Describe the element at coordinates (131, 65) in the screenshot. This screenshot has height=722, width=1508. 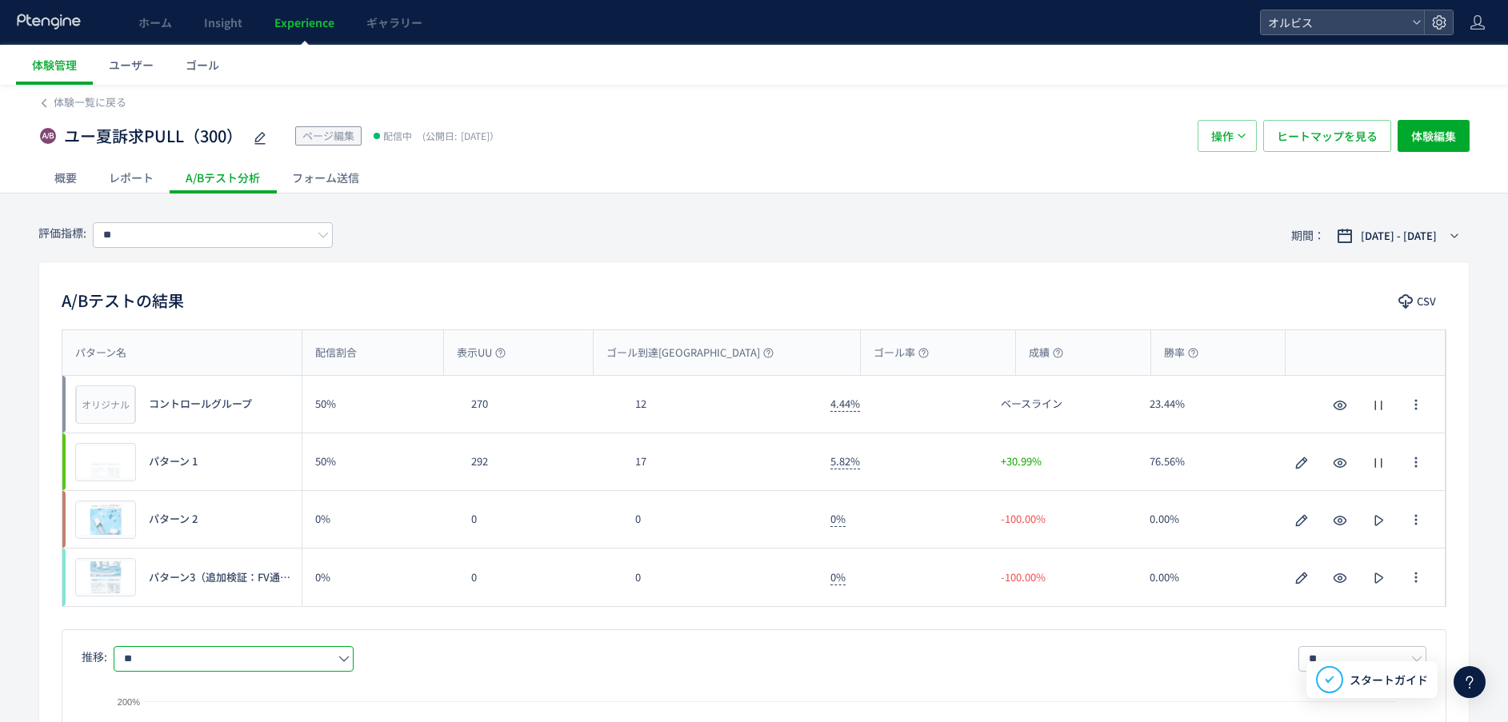
I see `span: ユーザー` at that location.